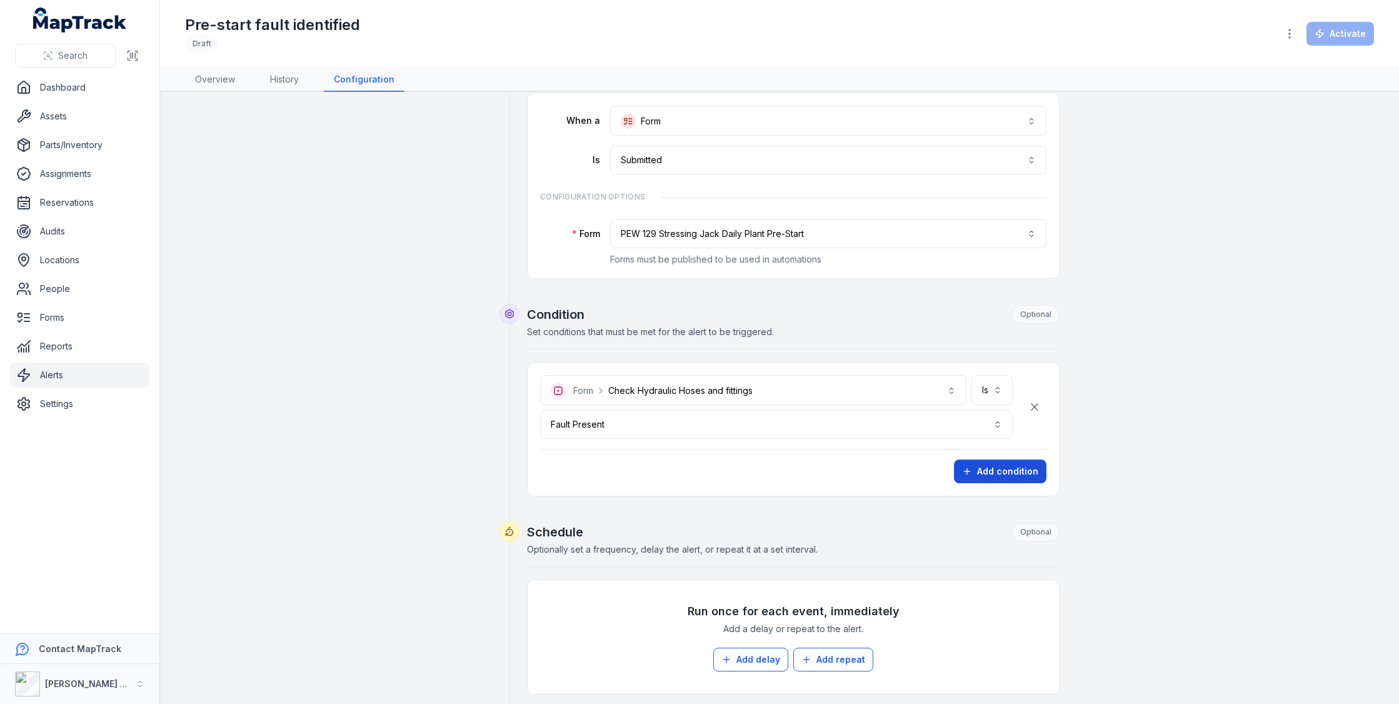 The height and width of the screenshot is (704, 1399). What do you see at coordinates (793, 314) in the screenshot?
I see `h2: Condition` at bounding box center [793, 314].